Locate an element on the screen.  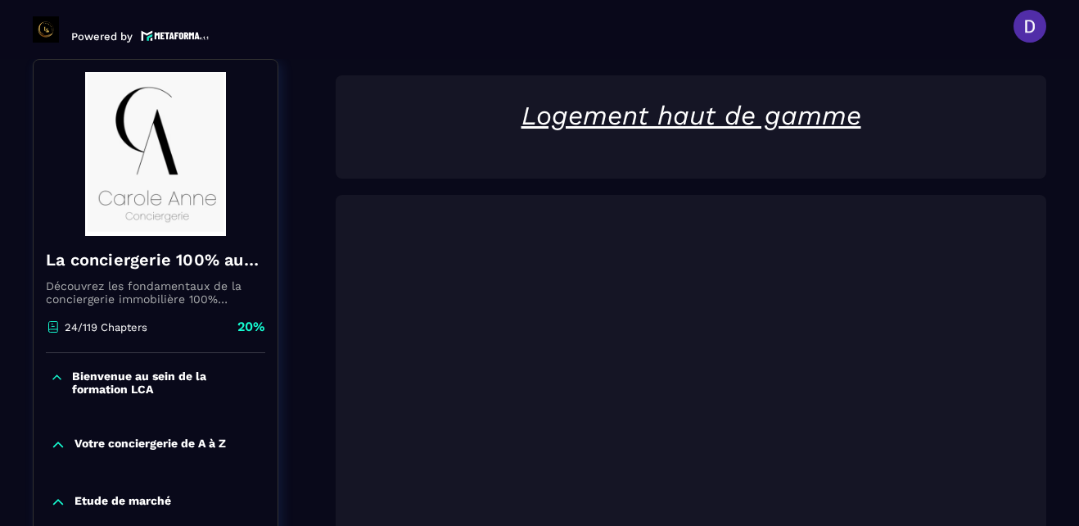
img: logo-branding is located at coordinates (46, 29).